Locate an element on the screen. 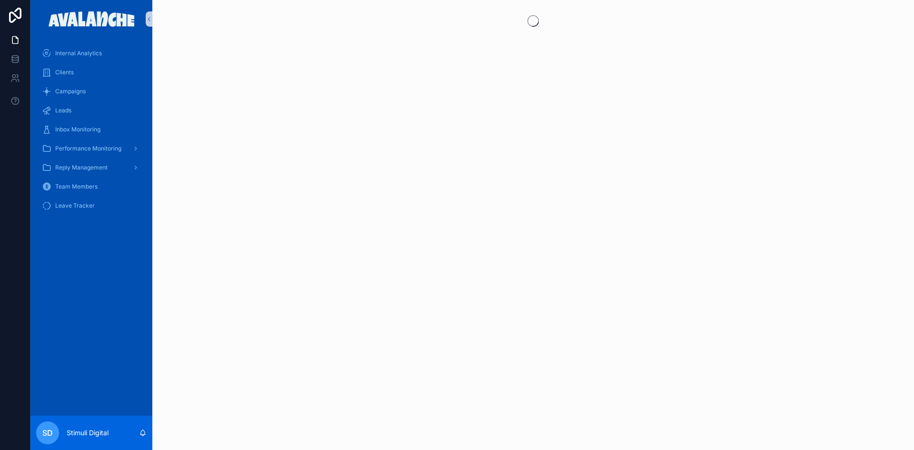 The width and height of the screenshot is (914, 450). span: Campaigns is located at coordinates (70, 91).